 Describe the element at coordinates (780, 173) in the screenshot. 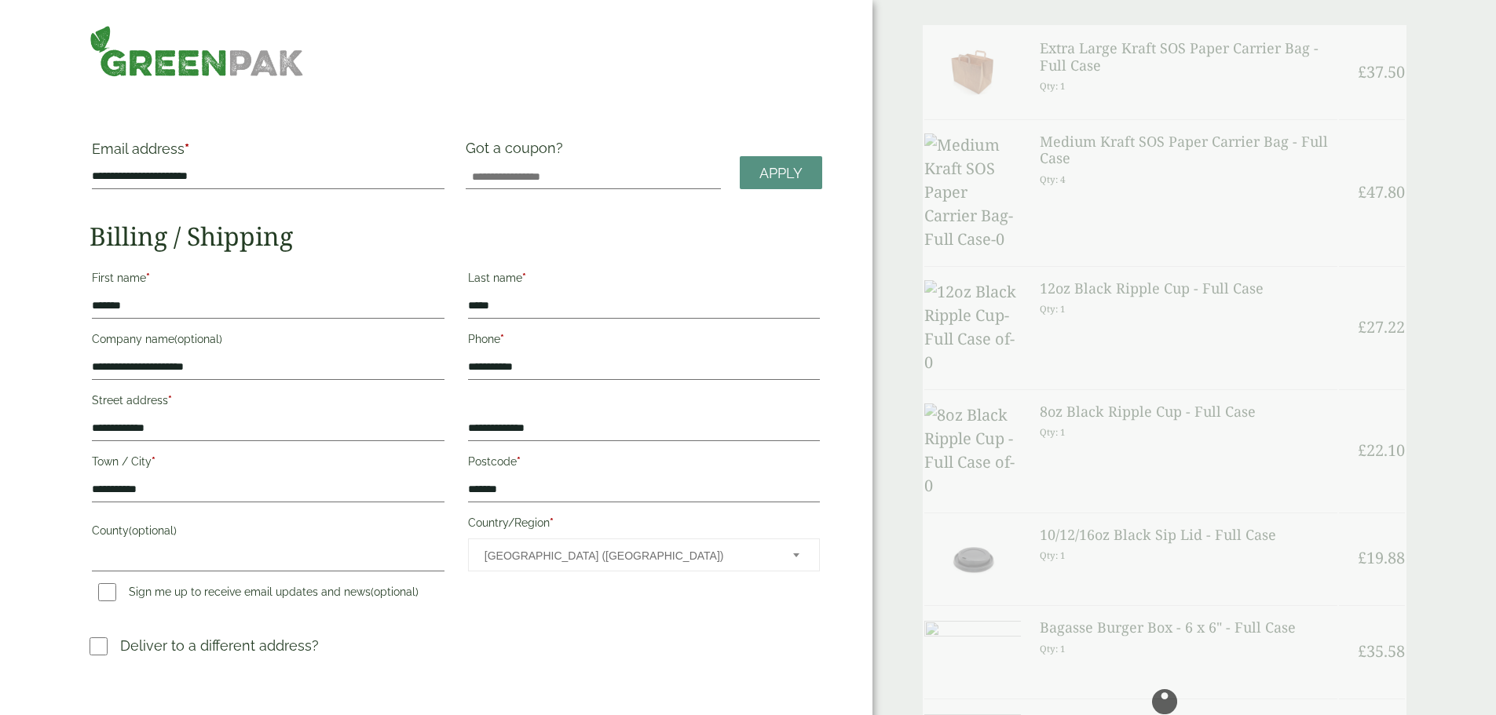

I see `a: Apply` at that location.